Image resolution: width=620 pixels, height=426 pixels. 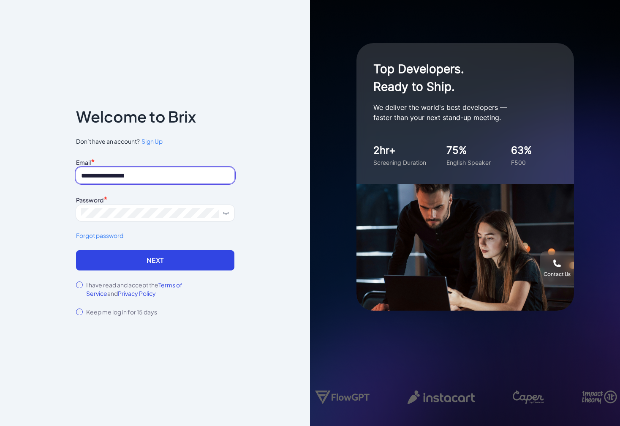 What do you see at coordinates (83, 162) in the screenshot?
I see `label: Email` at bounding box center [83, 162].